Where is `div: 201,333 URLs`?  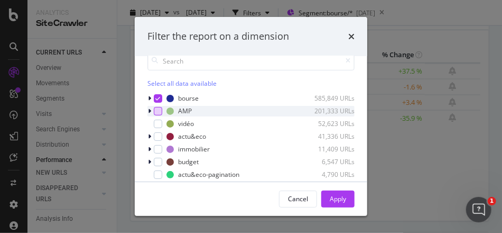 div: 201,333 URLs is located at coordinates (329, 110).